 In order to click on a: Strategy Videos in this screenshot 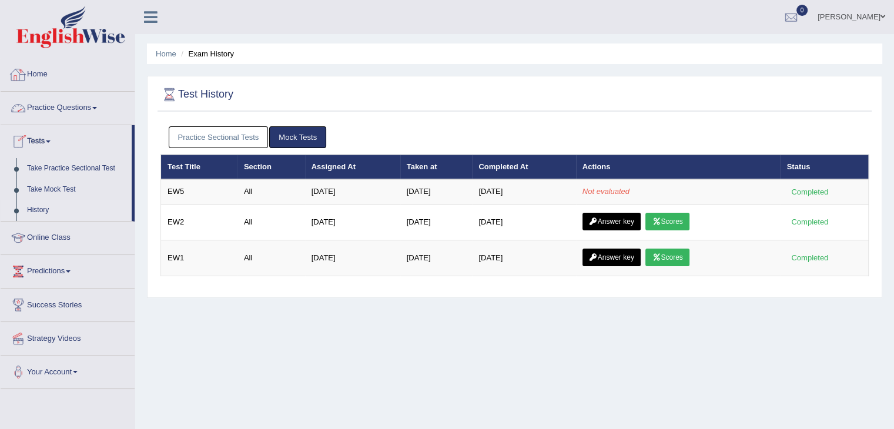, I will do `click(68, 337)`.